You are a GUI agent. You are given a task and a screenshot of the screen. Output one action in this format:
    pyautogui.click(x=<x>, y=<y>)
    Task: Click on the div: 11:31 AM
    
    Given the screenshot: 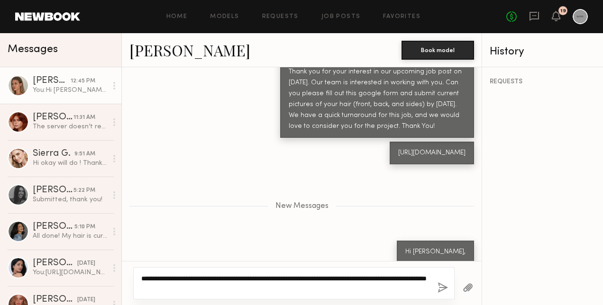 What is the action you would take?
    pyautogui.click(x=84, y=118)
    